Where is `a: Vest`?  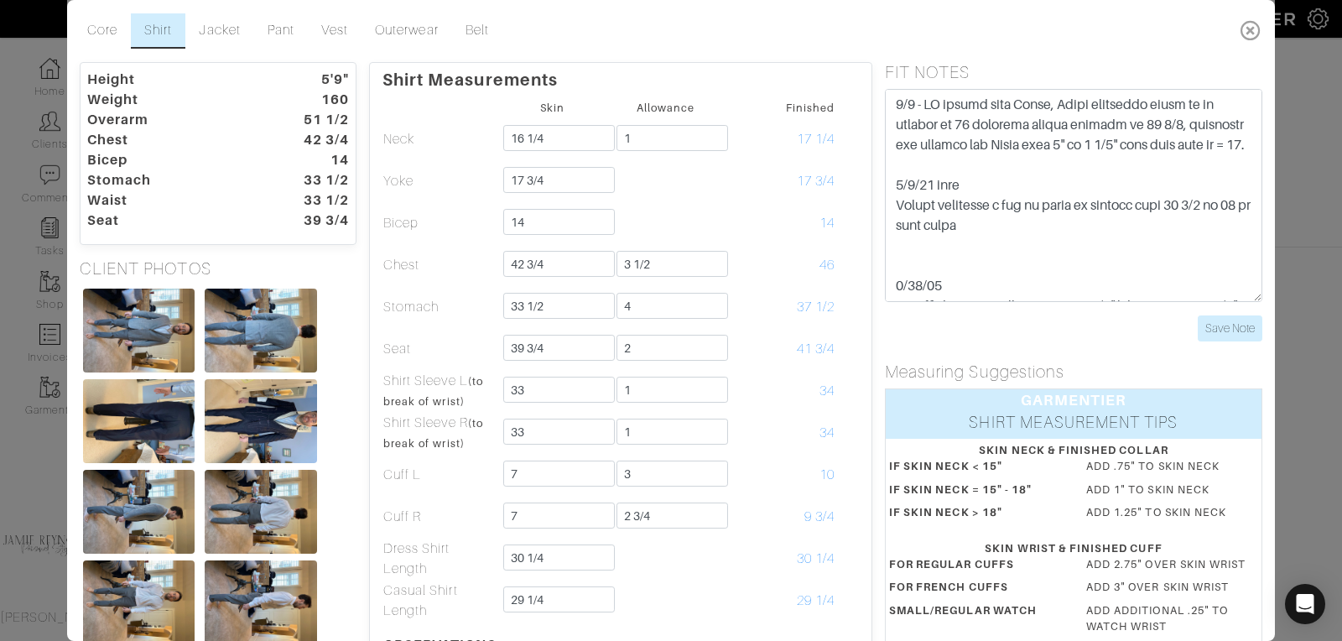 a: Vest is located at coordinates (335, 31).